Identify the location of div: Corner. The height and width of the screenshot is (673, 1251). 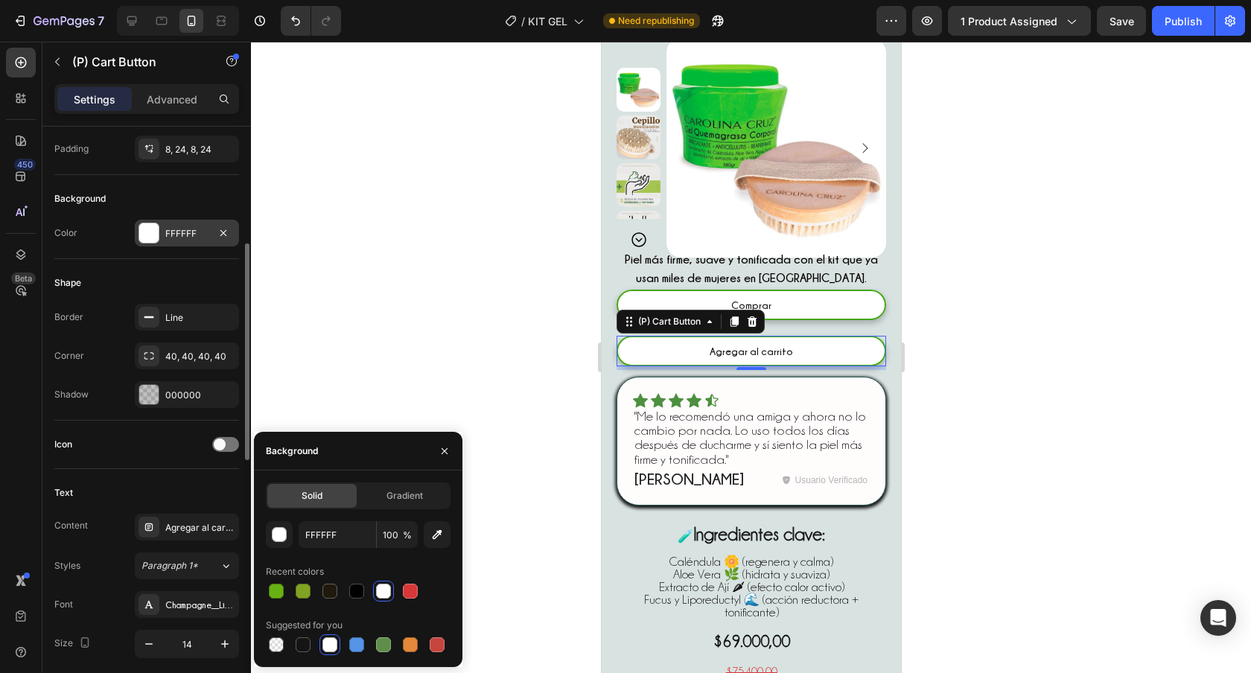
(69, 356).